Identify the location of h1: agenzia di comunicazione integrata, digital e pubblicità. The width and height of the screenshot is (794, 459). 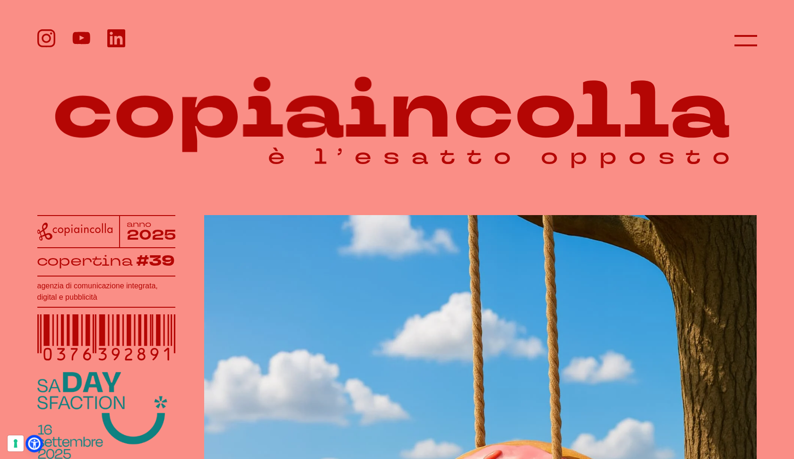
(106, 291).